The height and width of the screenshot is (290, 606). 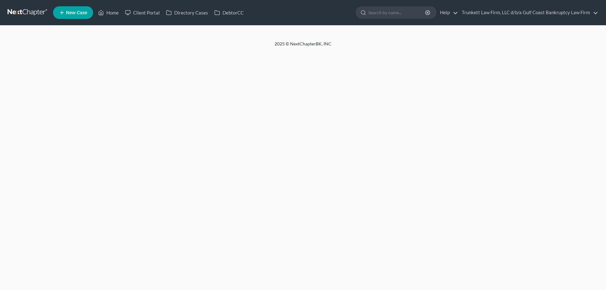 What do you see at coordinates (447, 13) in the screenshot?
I see `a: Help` at bounding box center [447, 13].